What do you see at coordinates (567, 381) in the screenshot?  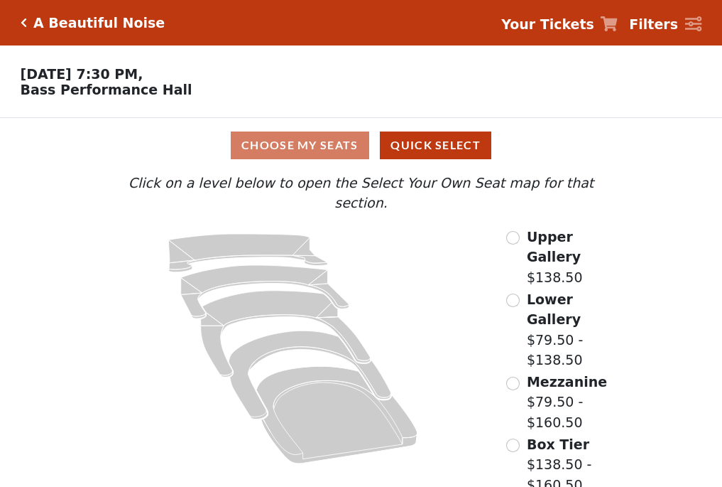 I see `span: Mezzanine` at bounding box center [567, 381].